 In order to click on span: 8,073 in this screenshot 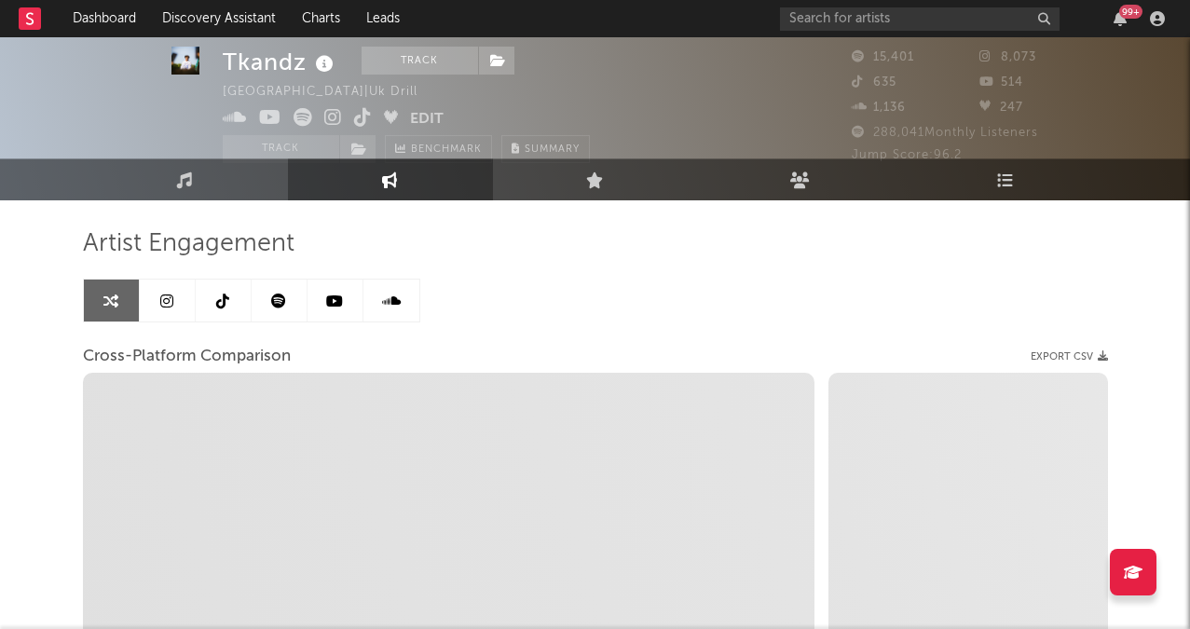, I will do `click(1007, 57)`.